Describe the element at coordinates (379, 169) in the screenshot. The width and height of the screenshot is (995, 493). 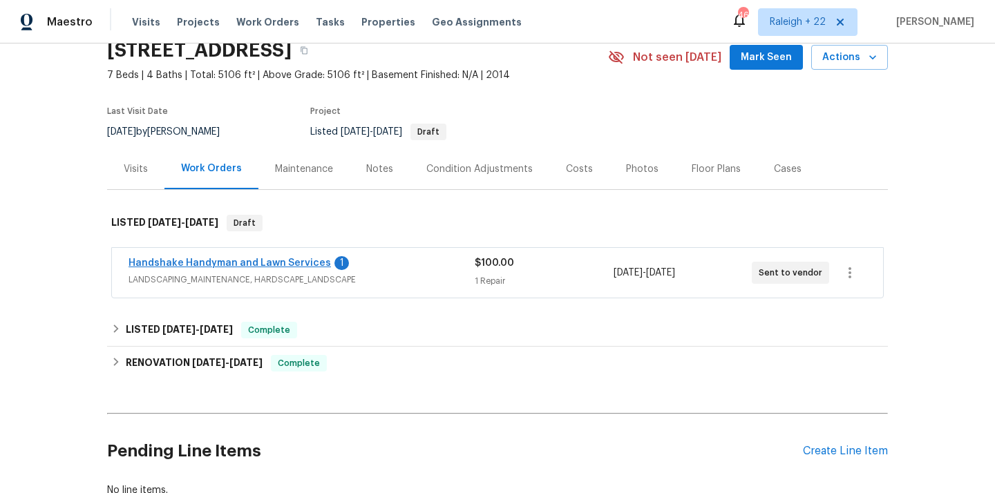
I see `div: Notes` at that location.